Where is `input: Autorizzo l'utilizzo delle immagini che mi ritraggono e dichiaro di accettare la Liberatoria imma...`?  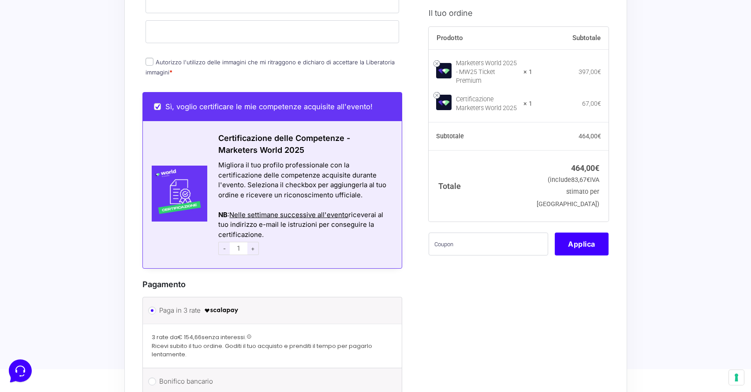
input: Autorizzo l'utilizzo delle immagini che mi ritraggono e dichiaro di accettare la Liberatoria imma... is located at coordinates (149, 62).